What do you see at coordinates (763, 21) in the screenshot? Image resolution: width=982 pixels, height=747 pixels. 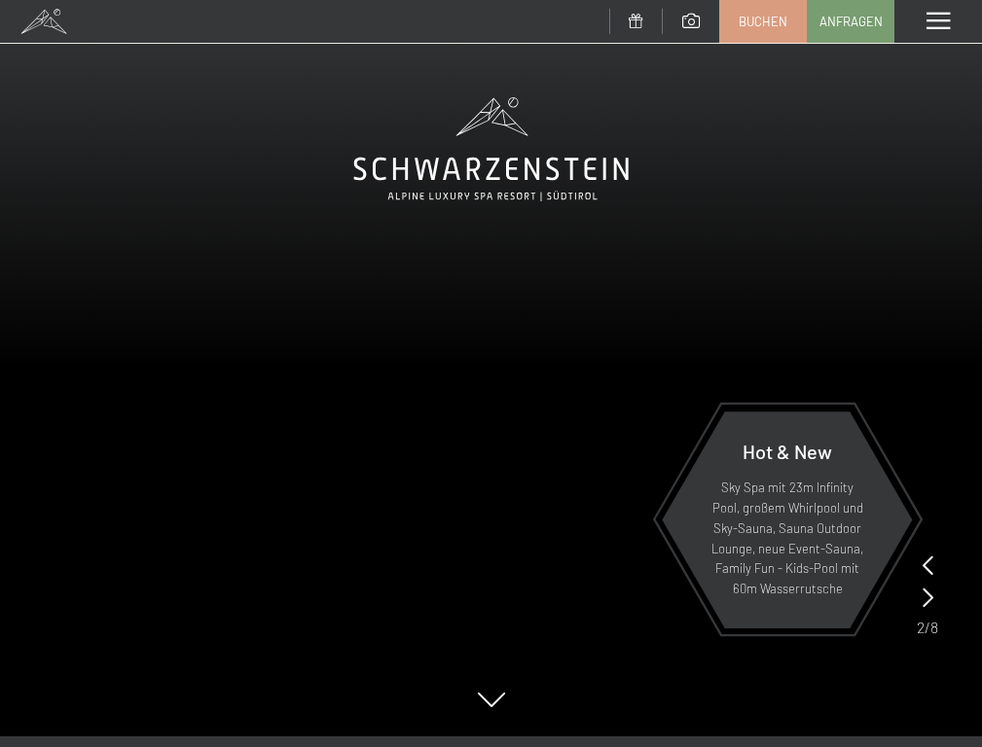 I see `span: Buchen` at bounding box center [763, 21].